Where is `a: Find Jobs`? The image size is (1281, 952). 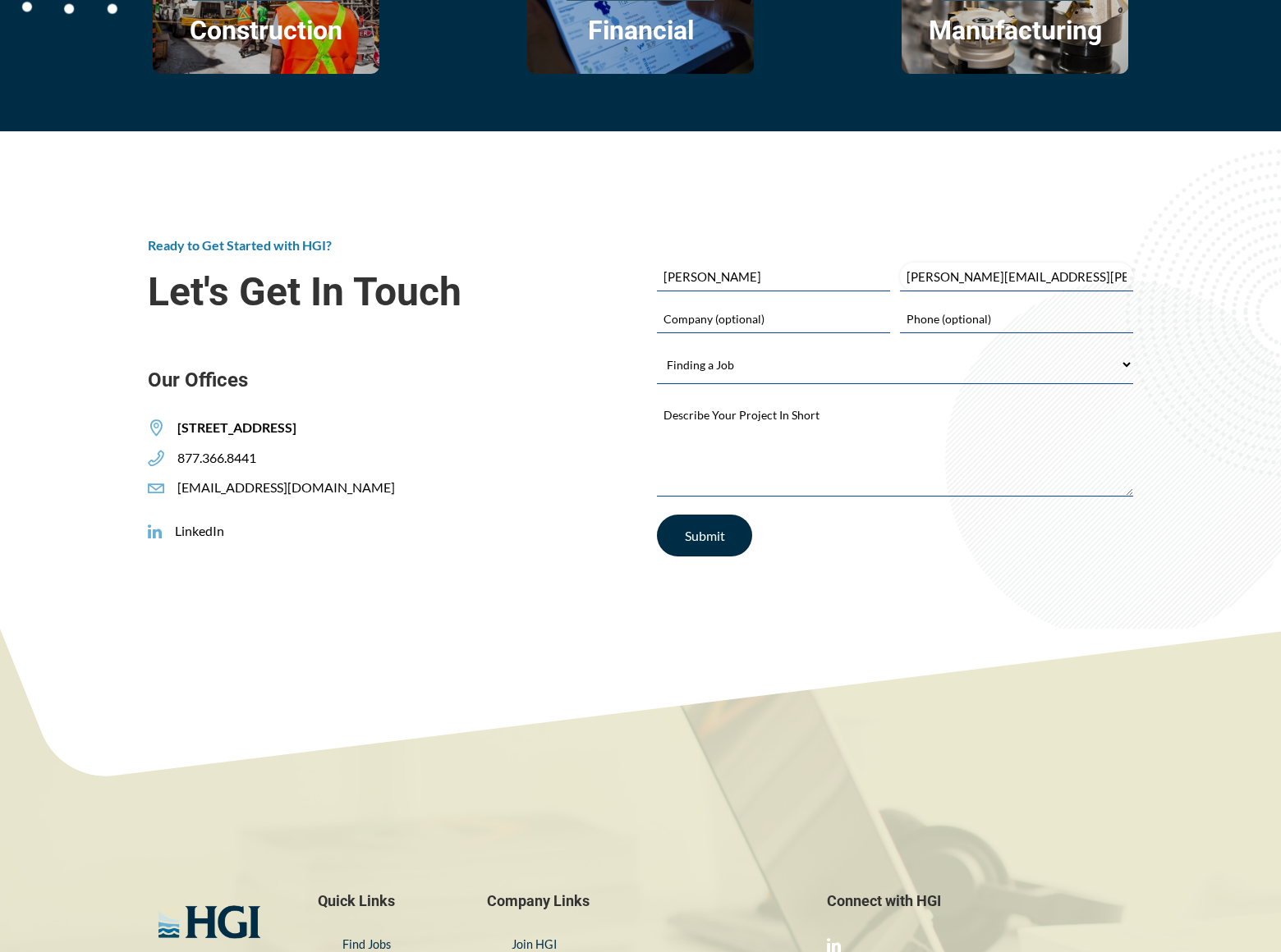 a: Find Jobs is located at coordinates (366, 944).